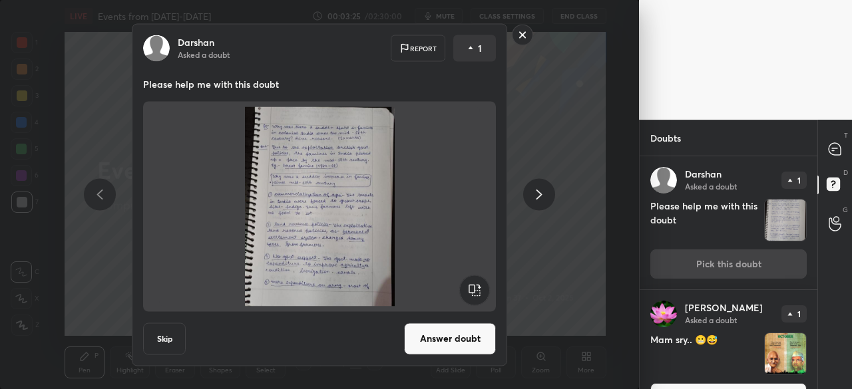 This screenshot has width=852, height=389. I want to click on h4: Please help me with this doubt, so click(704, 220).